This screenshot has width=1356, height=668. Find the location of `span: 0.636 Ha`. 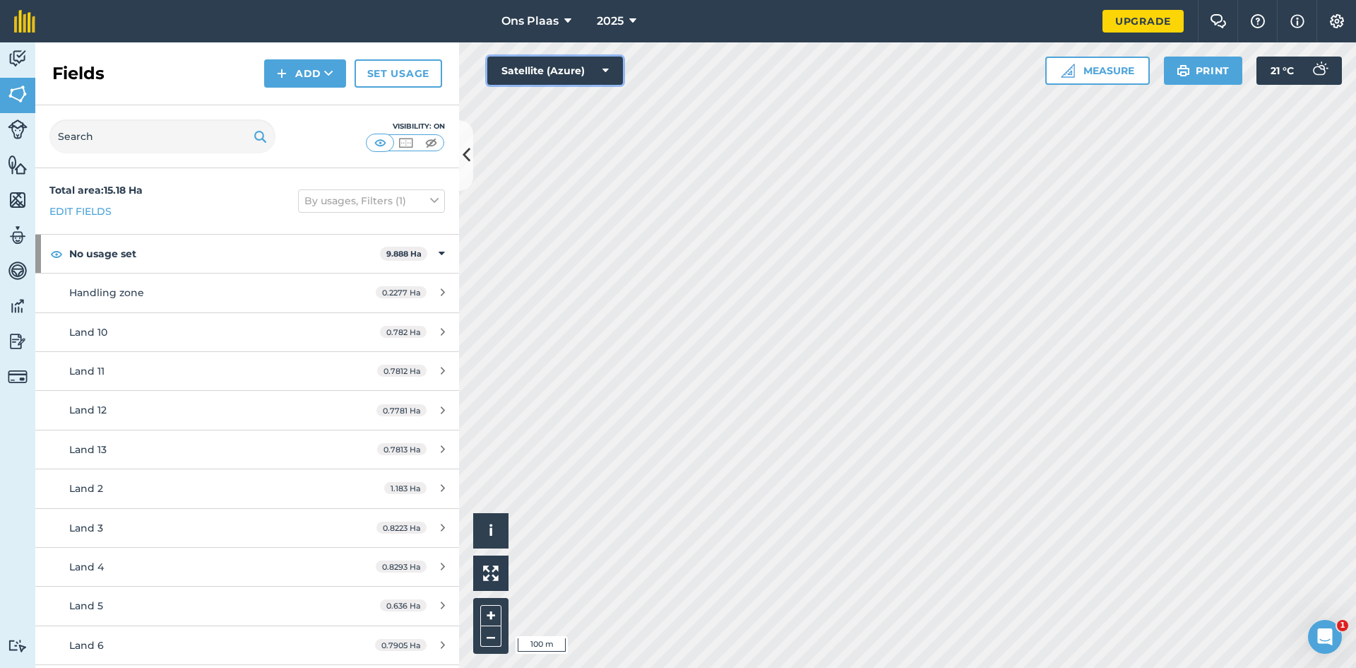

span: 0.636 Ha is located at coordinates (403, 605).